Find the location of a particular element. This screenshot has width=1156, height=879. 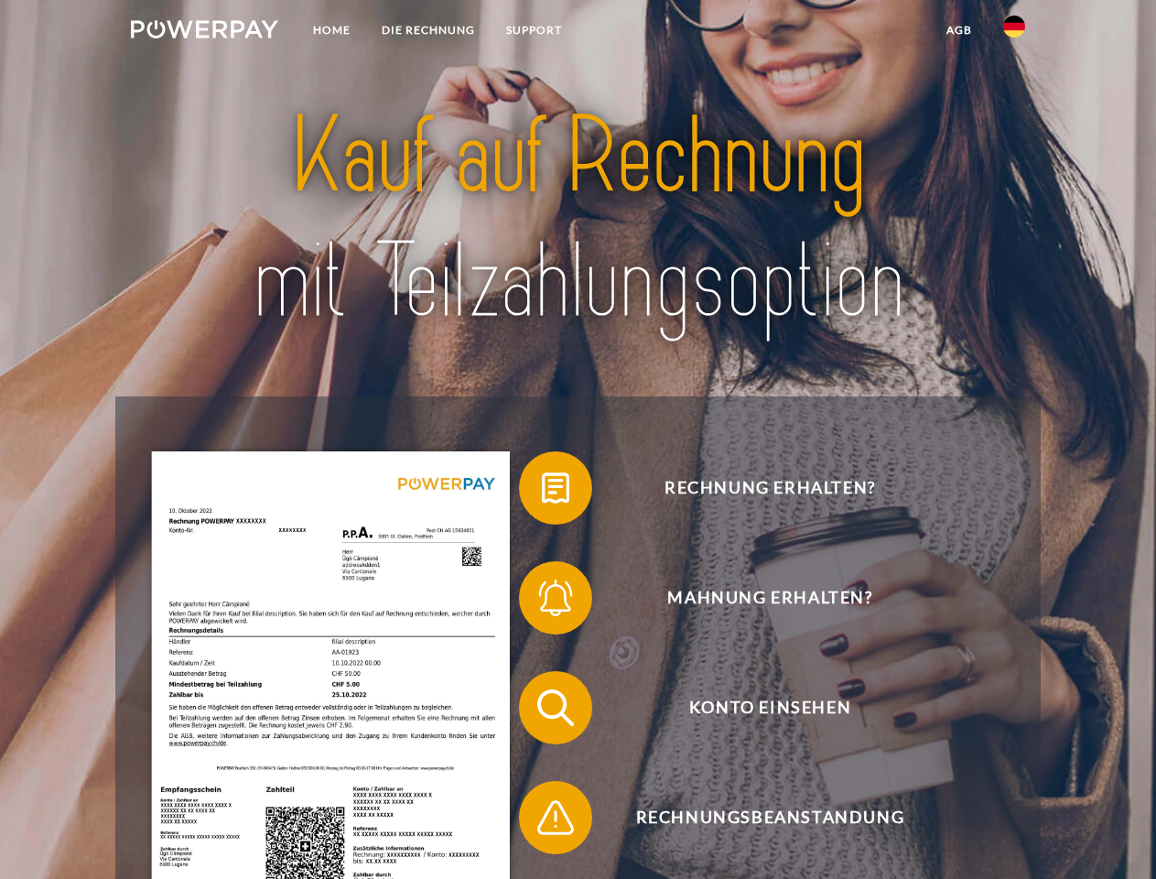

button: Rechnungsbeanstandung is located at coordinates (757, 817).